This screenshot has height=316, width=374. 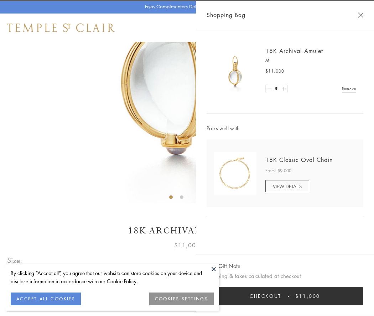 What do you see at coordinates (287, 186) in the screenshot?
I see `span: VIEW DETAILS` at bounding box center [287, 186].